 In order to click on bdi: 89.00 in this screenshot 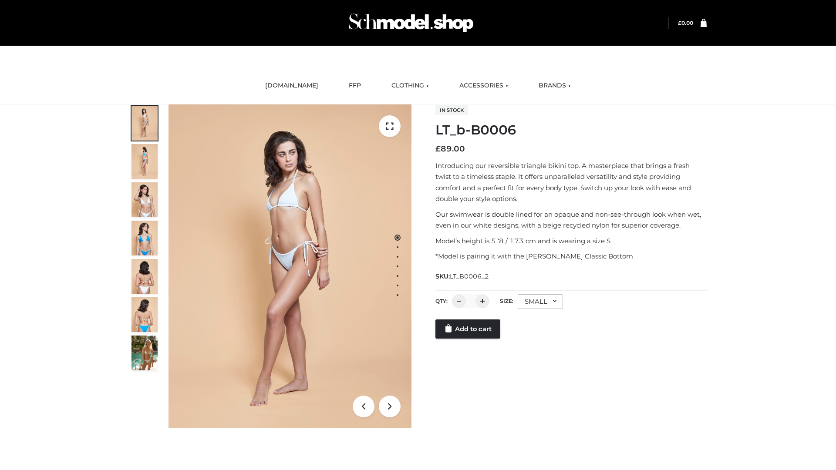, I will do `click(450, 149)`.